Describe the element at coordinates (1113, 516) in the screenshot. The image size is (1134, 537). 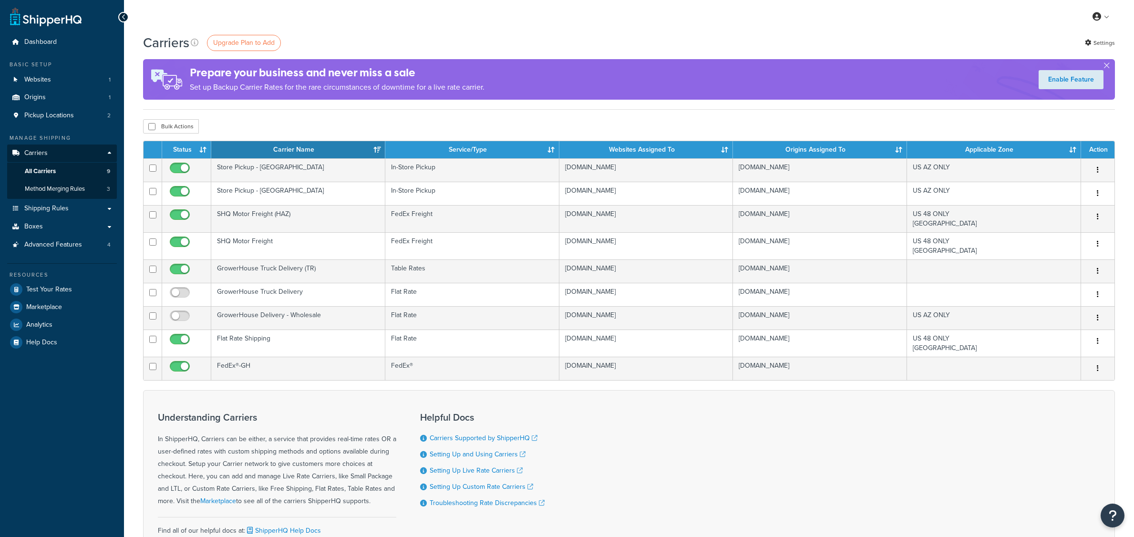
I see `button: Open Resource Center` at that location.